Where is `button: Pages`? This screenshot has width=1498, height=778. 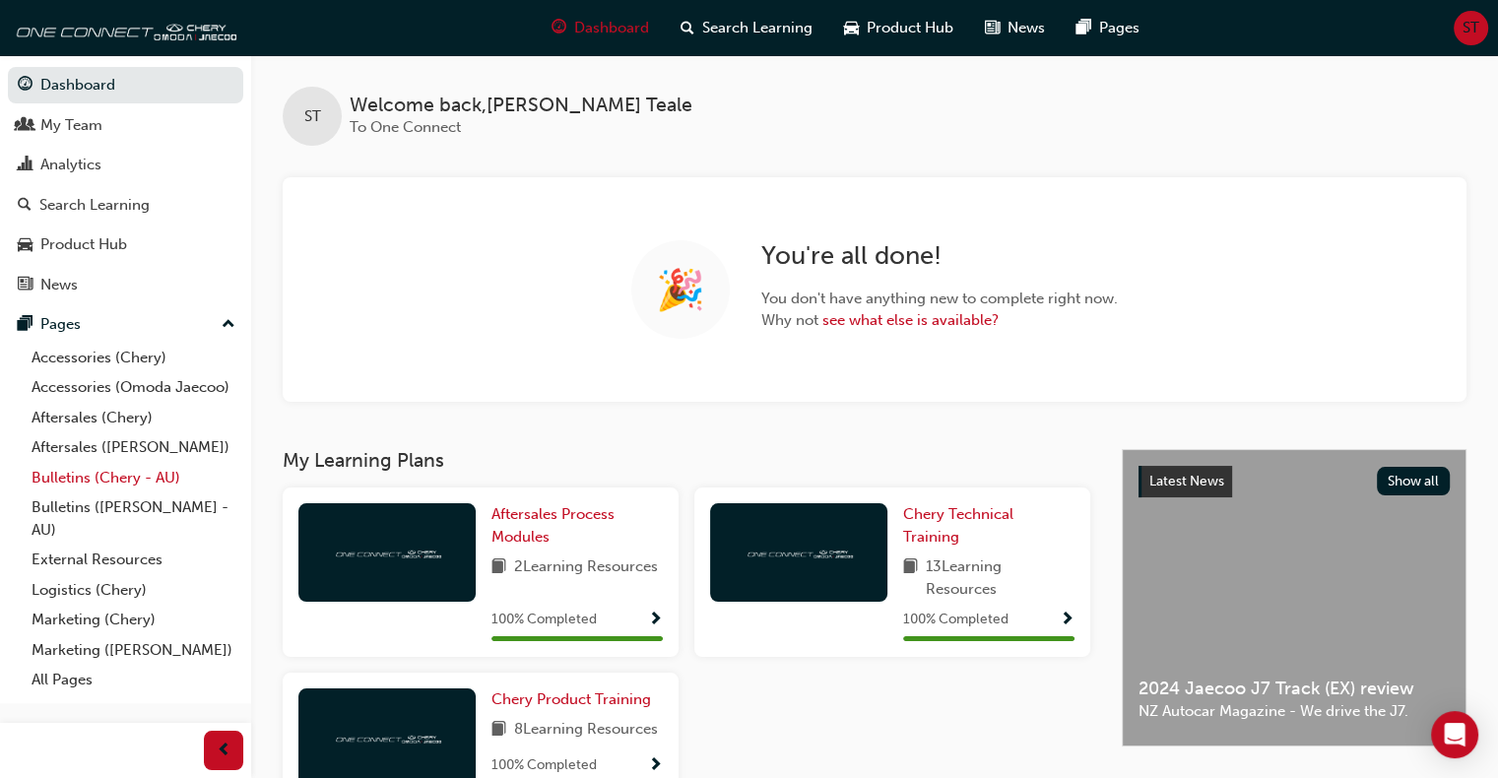
button: Pages is located at coordinates (125, 324).